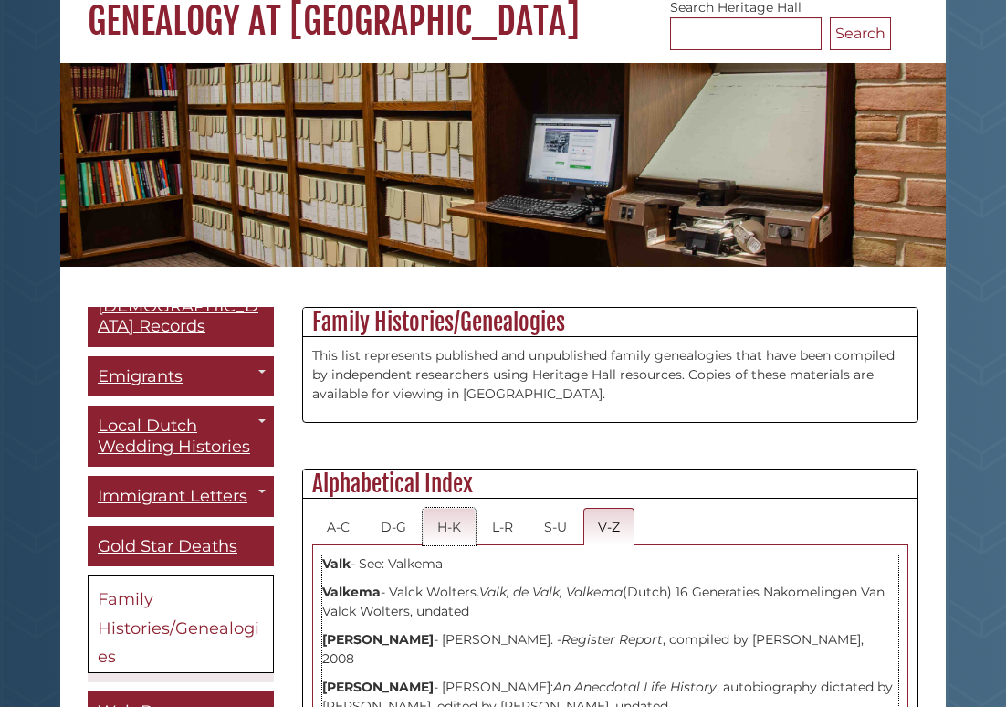  I want to click on a: V-Z, so click(609, 526).